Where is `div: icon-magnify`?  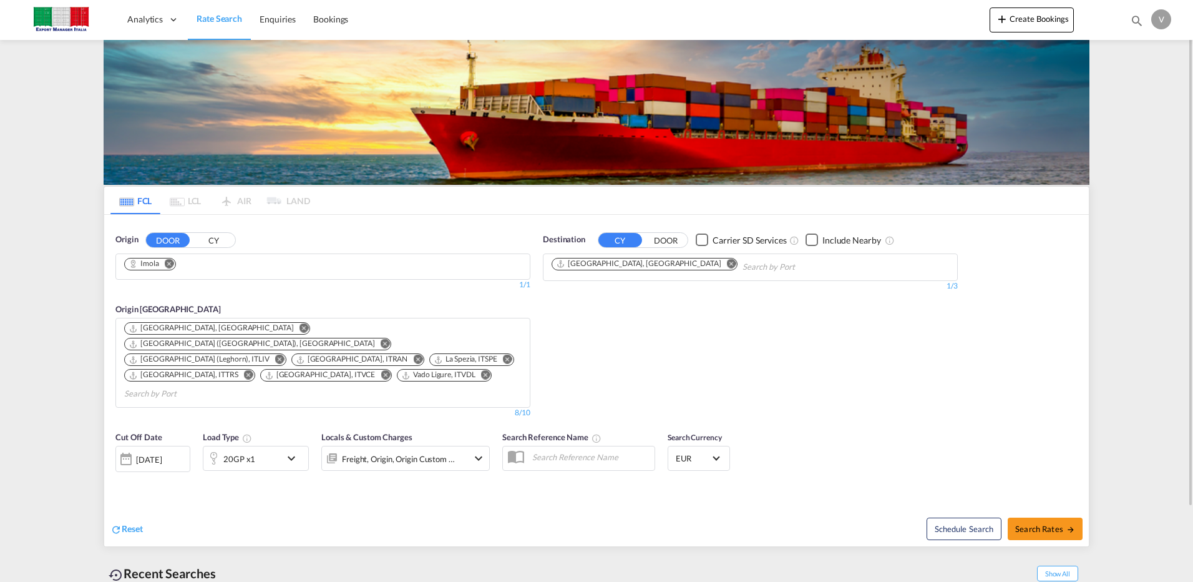
div: icon-magnify is located at coordinates (1137, 23).